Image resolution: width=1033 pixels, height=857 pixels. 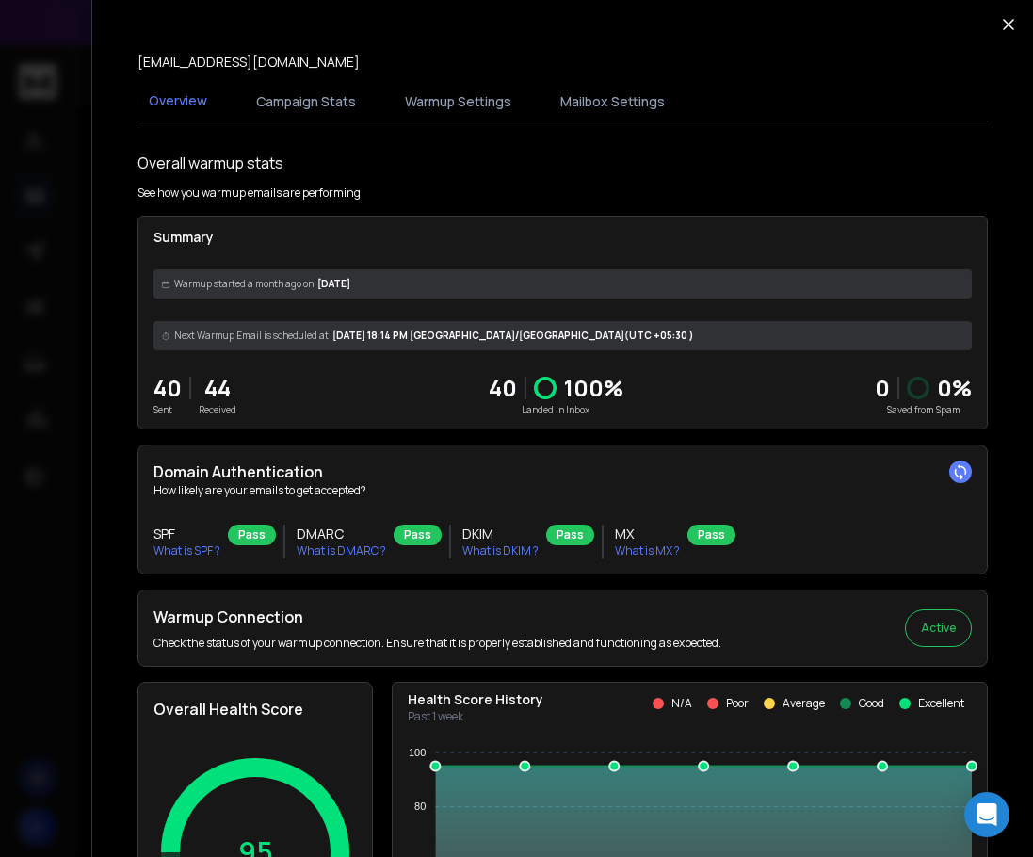 I want to click on p: Good, so click(x=871, y=703).